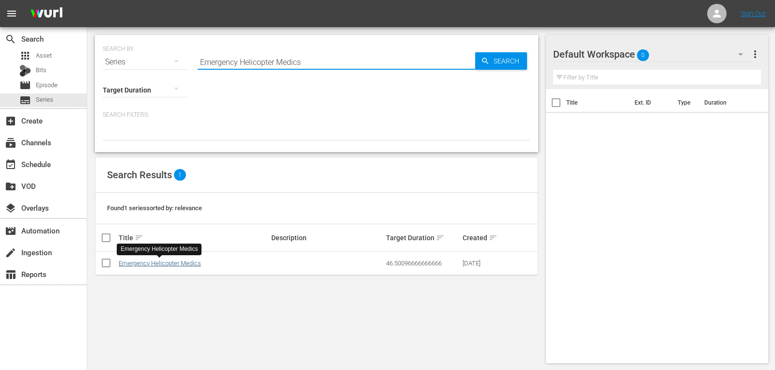  I want to click on span: Search Results, so click(139, 175).